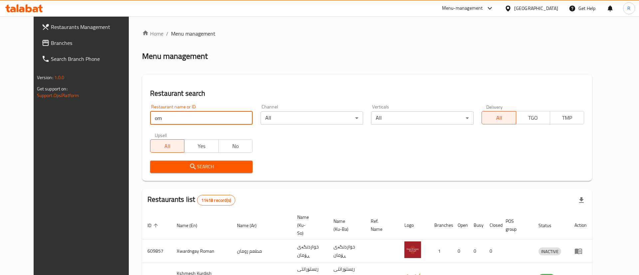 This screenshot has width=639, height=275. What do you see at coordinates (441, 251) in the screenshot?
I see `td: 1` at bounding box center [441, 251].